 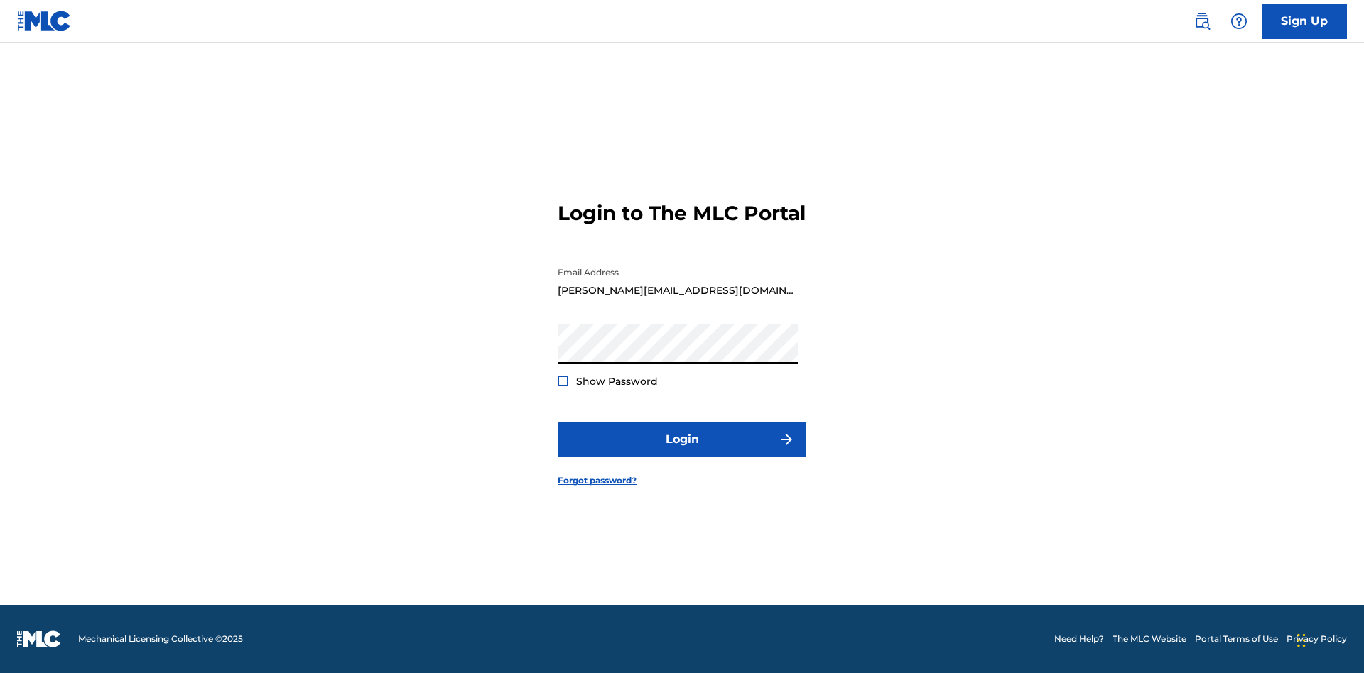 I want to click on button: Login, so click(x=682, y=440).